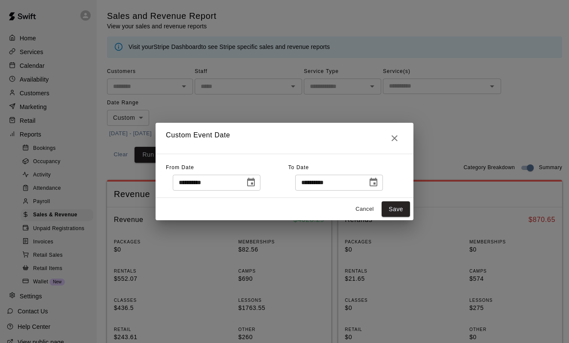 The image size is (569, 343). Describe the element at coordinates (394, 138) in the screenshot. I see `button: Close` at that location.